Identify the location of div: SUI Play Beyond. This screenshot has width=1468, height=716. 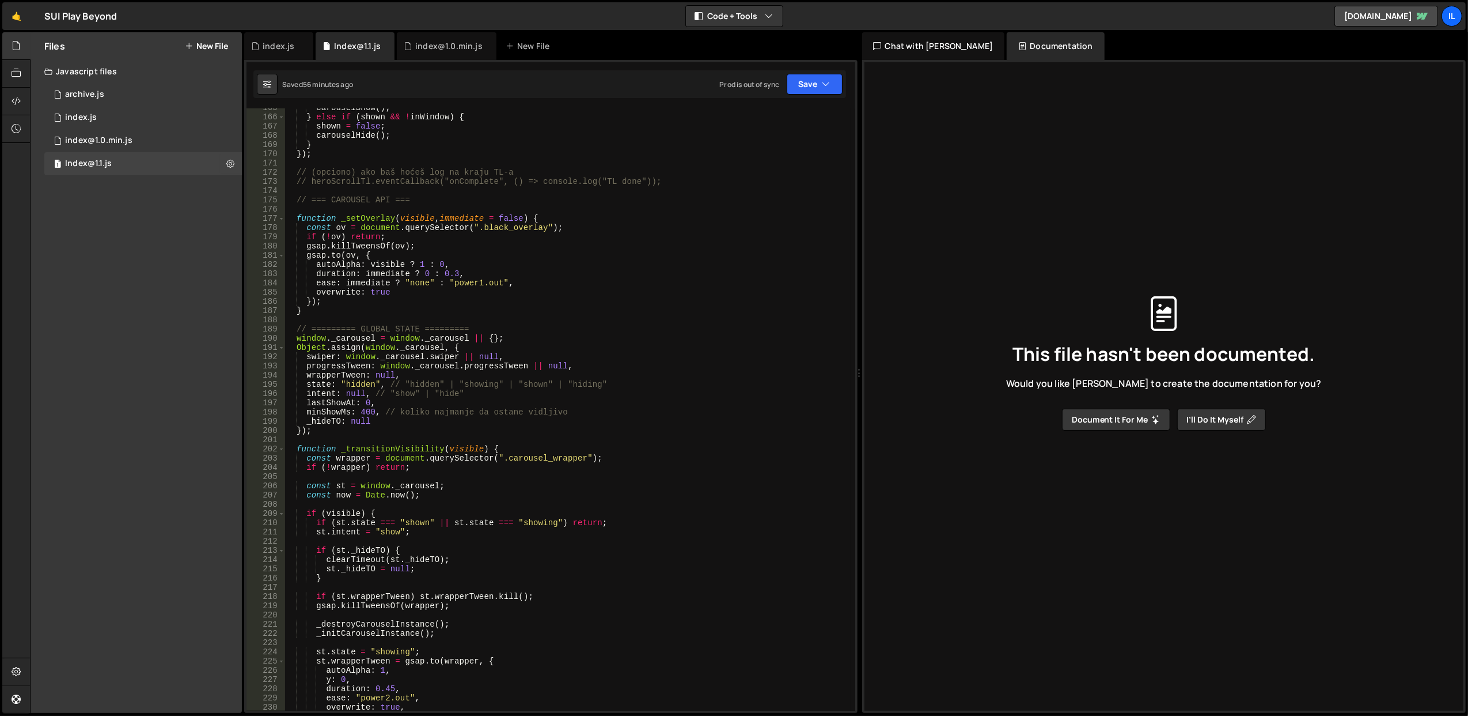
(81, 16).